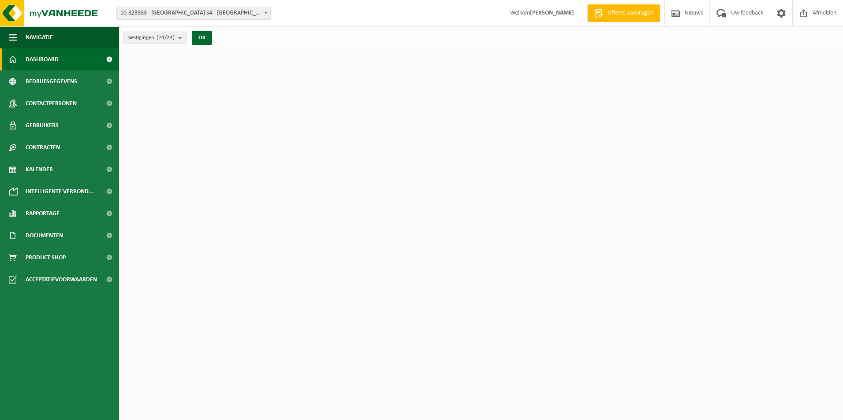  What do you see at coordinates (59, 192) in the screenshot?
I see `span: Intelligente verbond...` at bounding box center [59, 192].